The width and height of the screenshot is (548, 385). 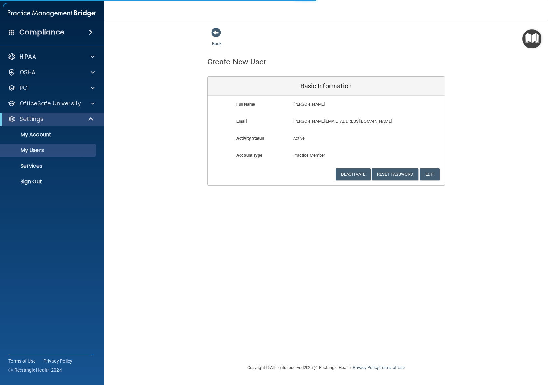 What do you see at coordinates (395, 174) in the screenshot?
I see `button: Reset Password` at bounding box center [395, 174].